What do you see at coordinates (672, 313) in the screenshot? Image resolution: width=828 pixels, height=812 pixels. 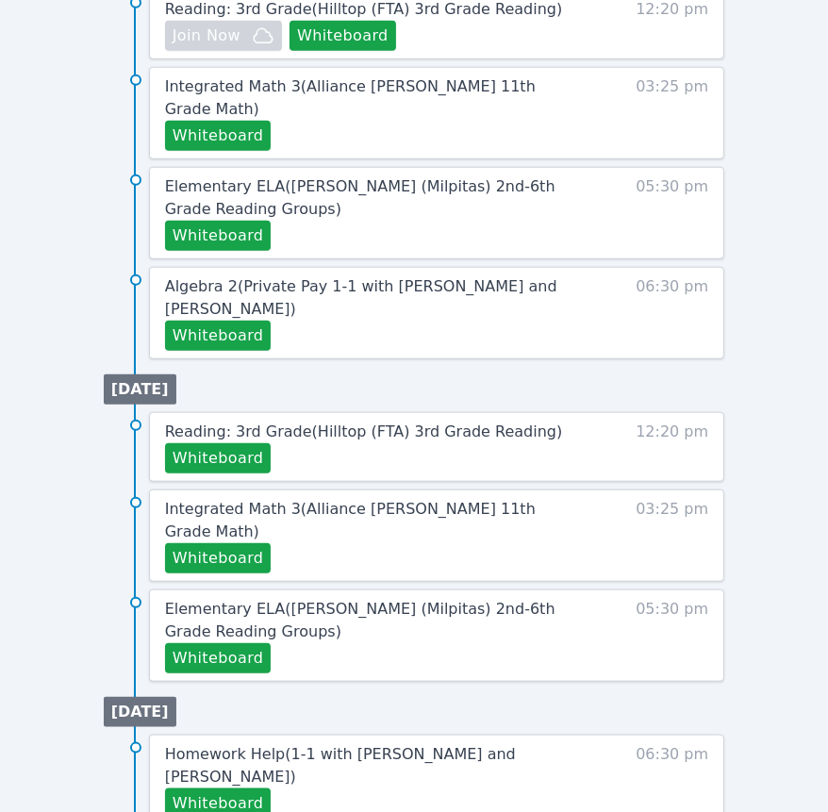 I see `span: 06:30 pm` at bounding box center [672, 313].